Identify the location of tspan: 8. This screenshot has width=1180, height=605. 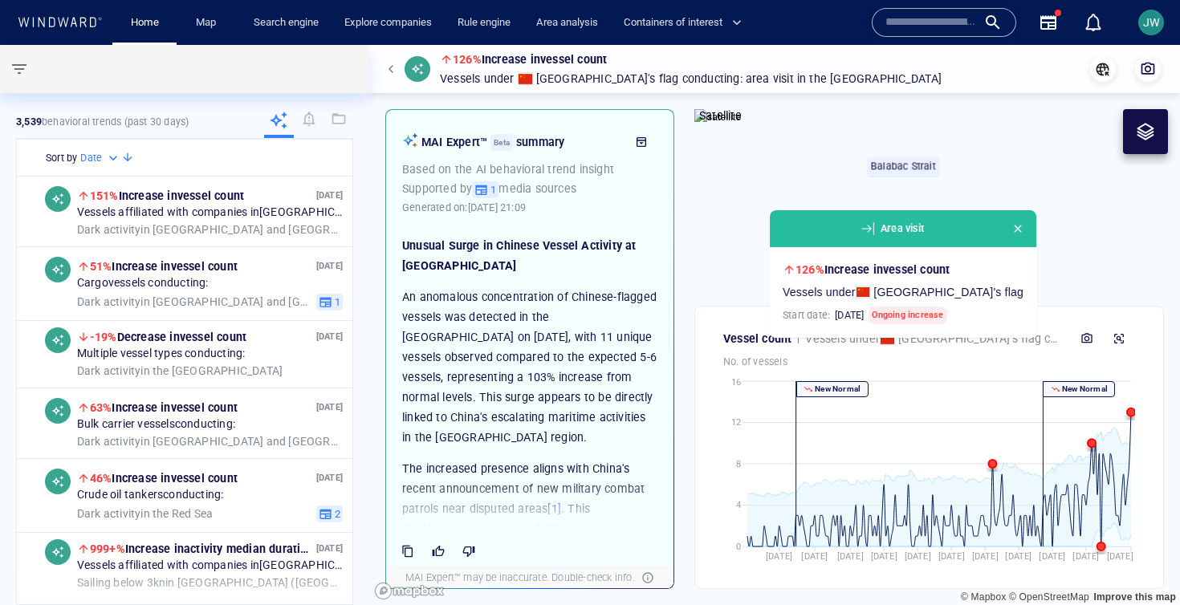
(739, 464).